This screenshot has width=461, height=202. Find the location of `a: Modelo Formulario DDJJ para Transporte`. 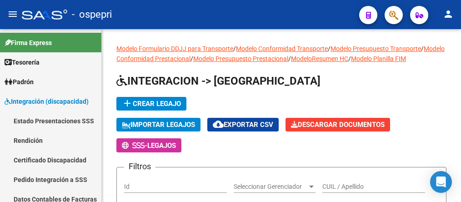

a: Modelo Formulario DDJJ para Transporte is located at coordinates (175, 49).